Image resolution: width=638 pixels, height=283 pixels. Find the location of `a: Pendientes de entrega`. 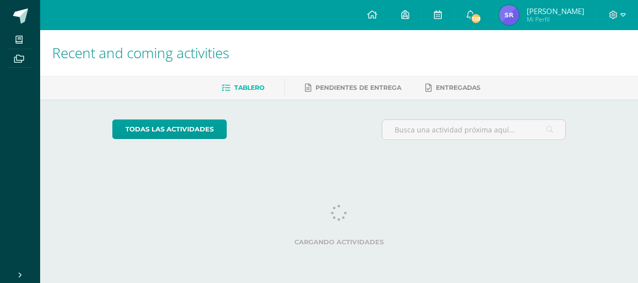

a: Pendientes de entrega is located at coordinates (353, 88).